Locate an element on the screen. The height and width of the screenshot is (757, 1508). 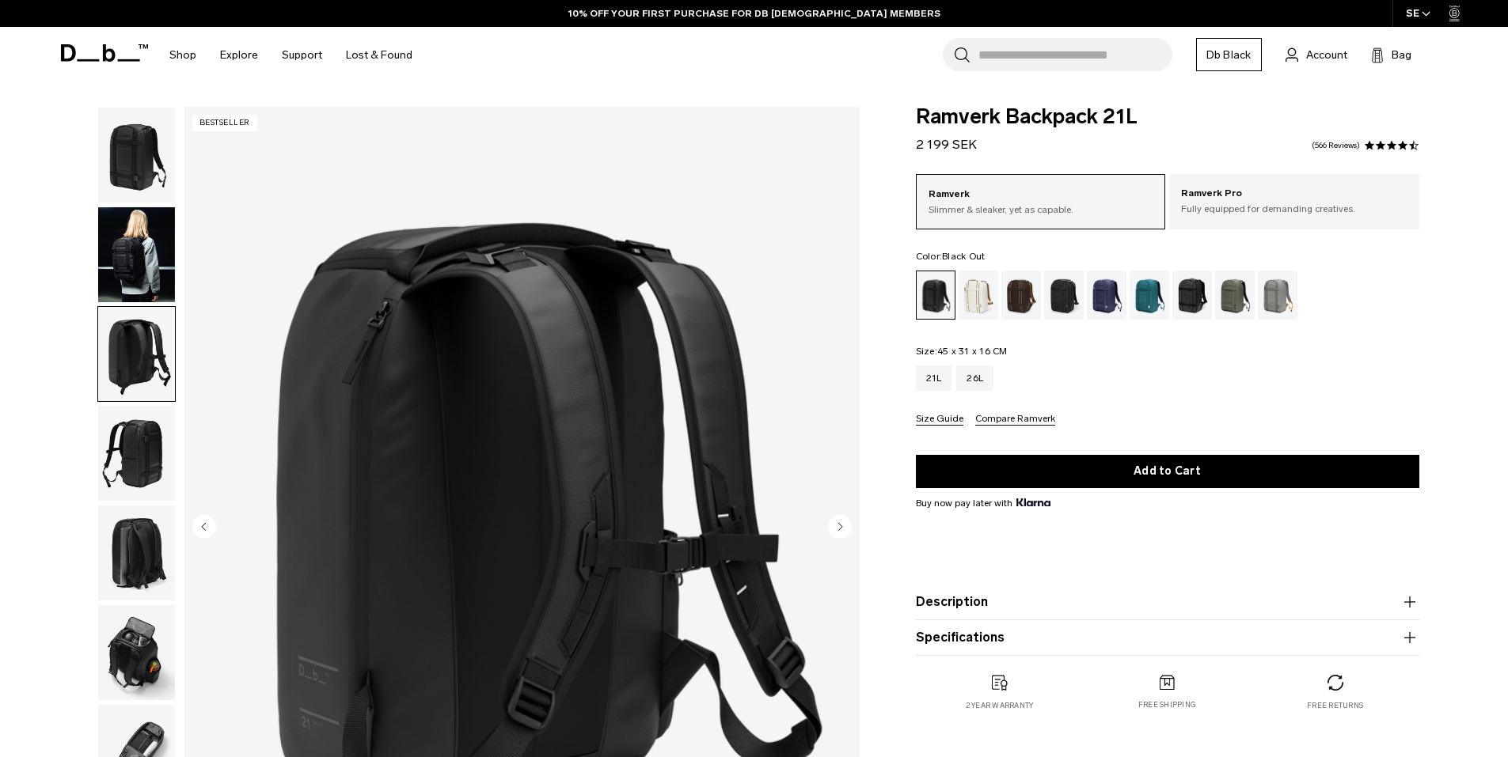
span: 2 199 SEK is located at coordinates (946, 144).